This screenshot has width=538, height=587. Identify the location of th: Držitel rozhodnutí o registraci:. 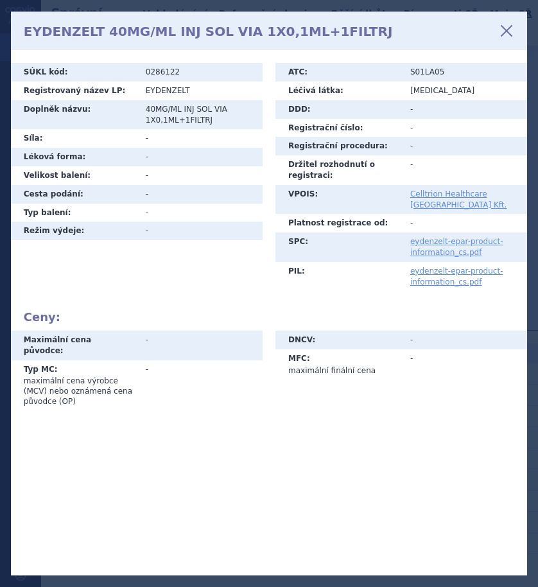
(340, 170).